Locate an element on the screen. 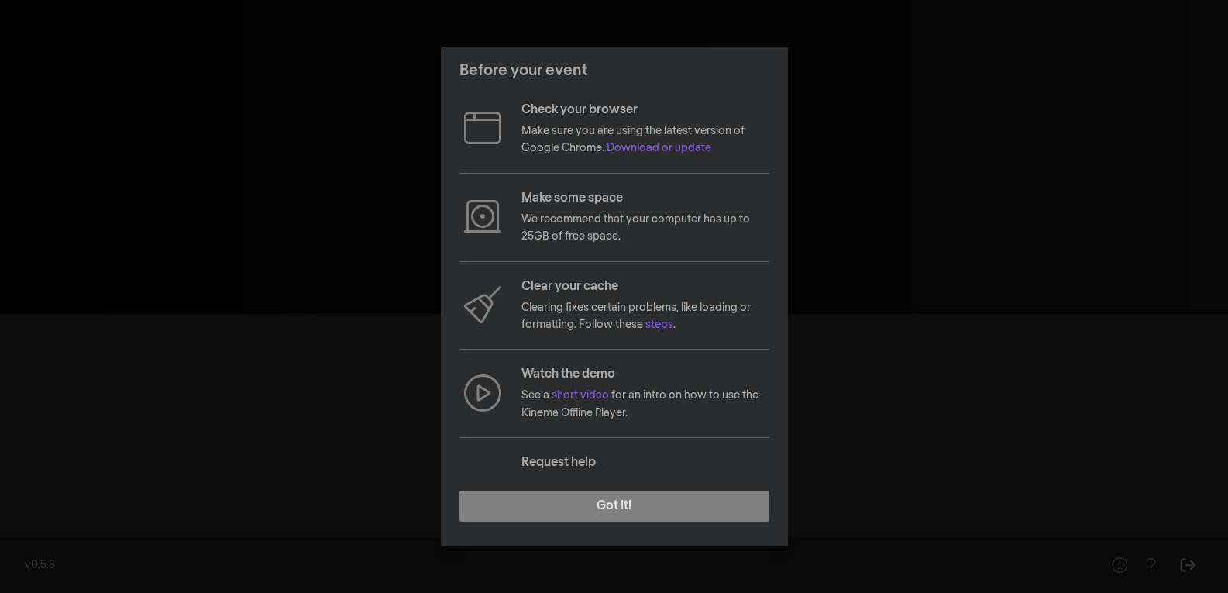  p: Request help is located at coordinates (645, 463).